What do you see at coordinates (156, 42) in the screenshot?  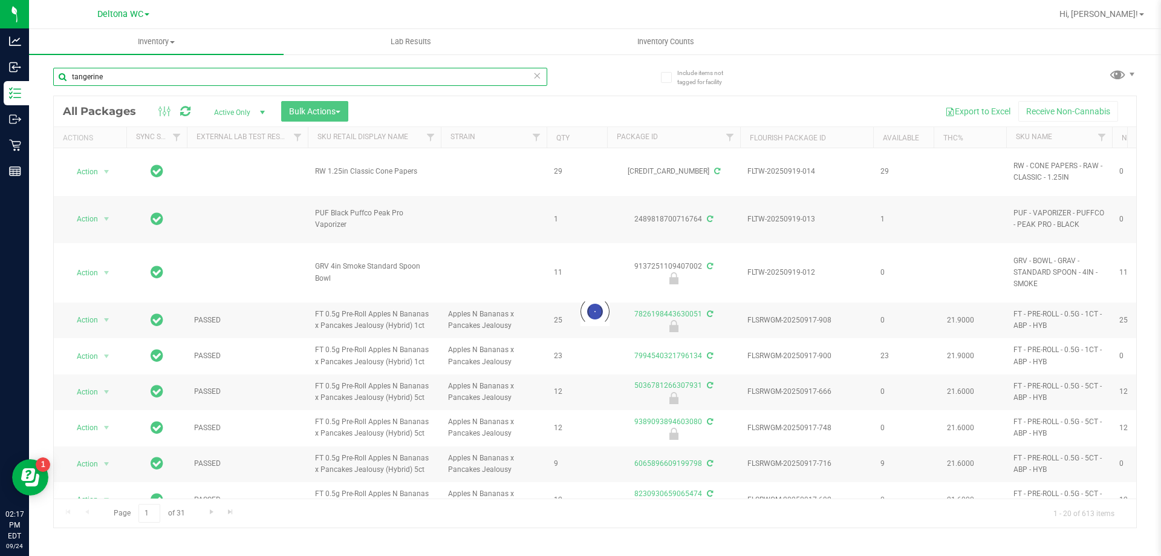 I see `span: Inventory` at bounding box center [156, 42].